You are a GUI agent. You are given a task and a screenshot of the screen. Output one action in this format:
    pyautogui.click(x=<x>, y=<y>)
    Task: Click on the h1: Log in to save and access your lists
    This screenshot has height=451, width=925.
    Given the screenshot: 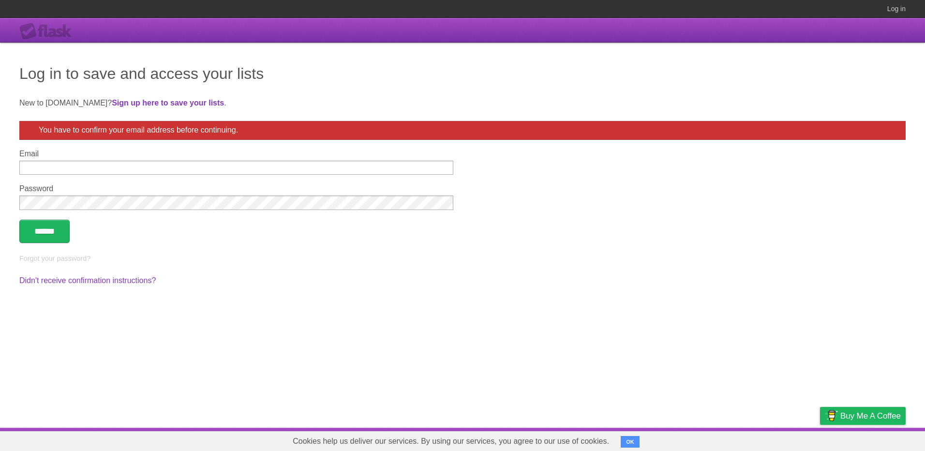 What is the action you would take?
    pyautogui.click(x=462, y=74)
    